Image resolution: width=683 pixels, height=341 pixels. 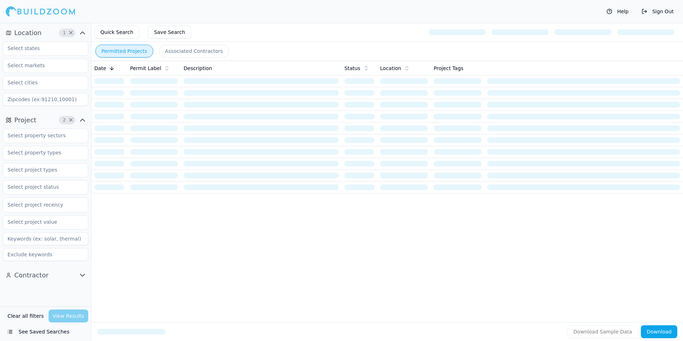 I want to click on span: Clear Location filters, so click(x=71, y=33).